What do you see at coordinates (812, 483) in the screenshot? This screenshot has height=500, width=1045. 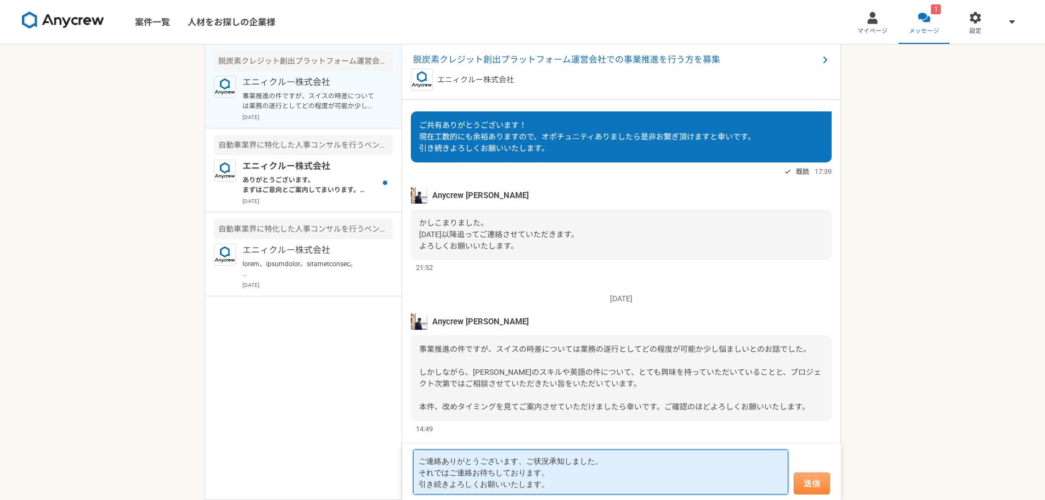 I see `button: 送信` at bounding box center [812, 483].